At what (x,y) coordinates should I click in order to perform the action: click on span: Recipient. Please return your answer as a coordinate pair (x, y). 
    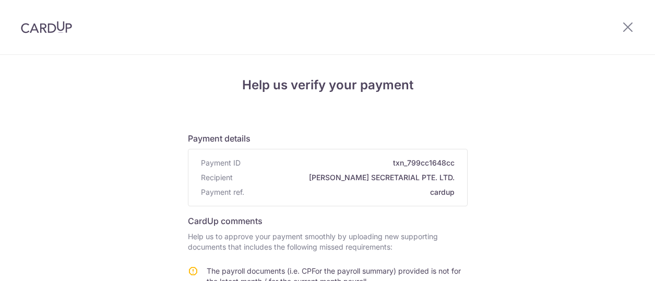
    Looking at the image, I should click on (217, 177).